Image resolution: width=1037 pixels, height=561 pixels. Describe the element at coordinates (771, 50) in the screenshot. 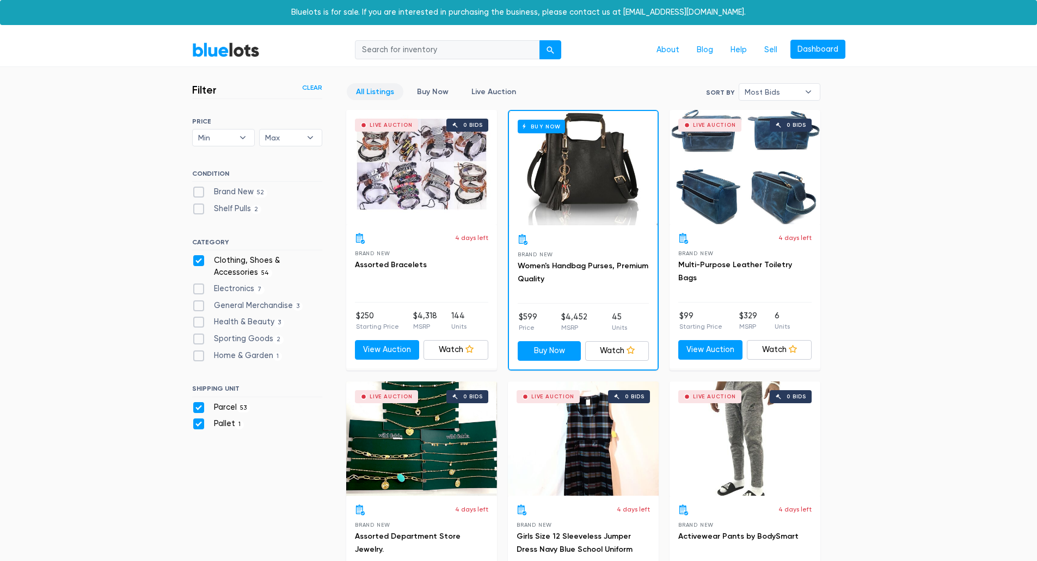

I see `a: Sell` at that location.